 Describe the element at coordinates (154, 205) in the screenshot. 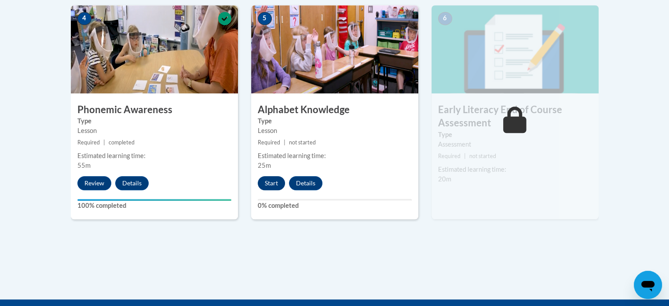

I see `label: 100% completed` at that location.